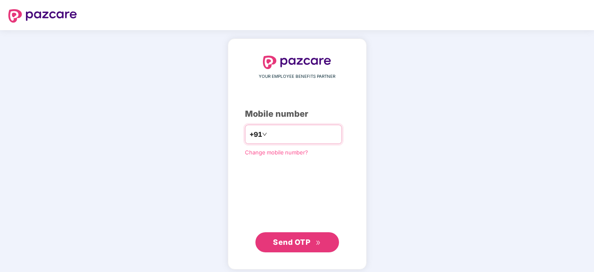 This screenshot has width=594, height=272. I want to click on span: double-right, so click(318, 242).